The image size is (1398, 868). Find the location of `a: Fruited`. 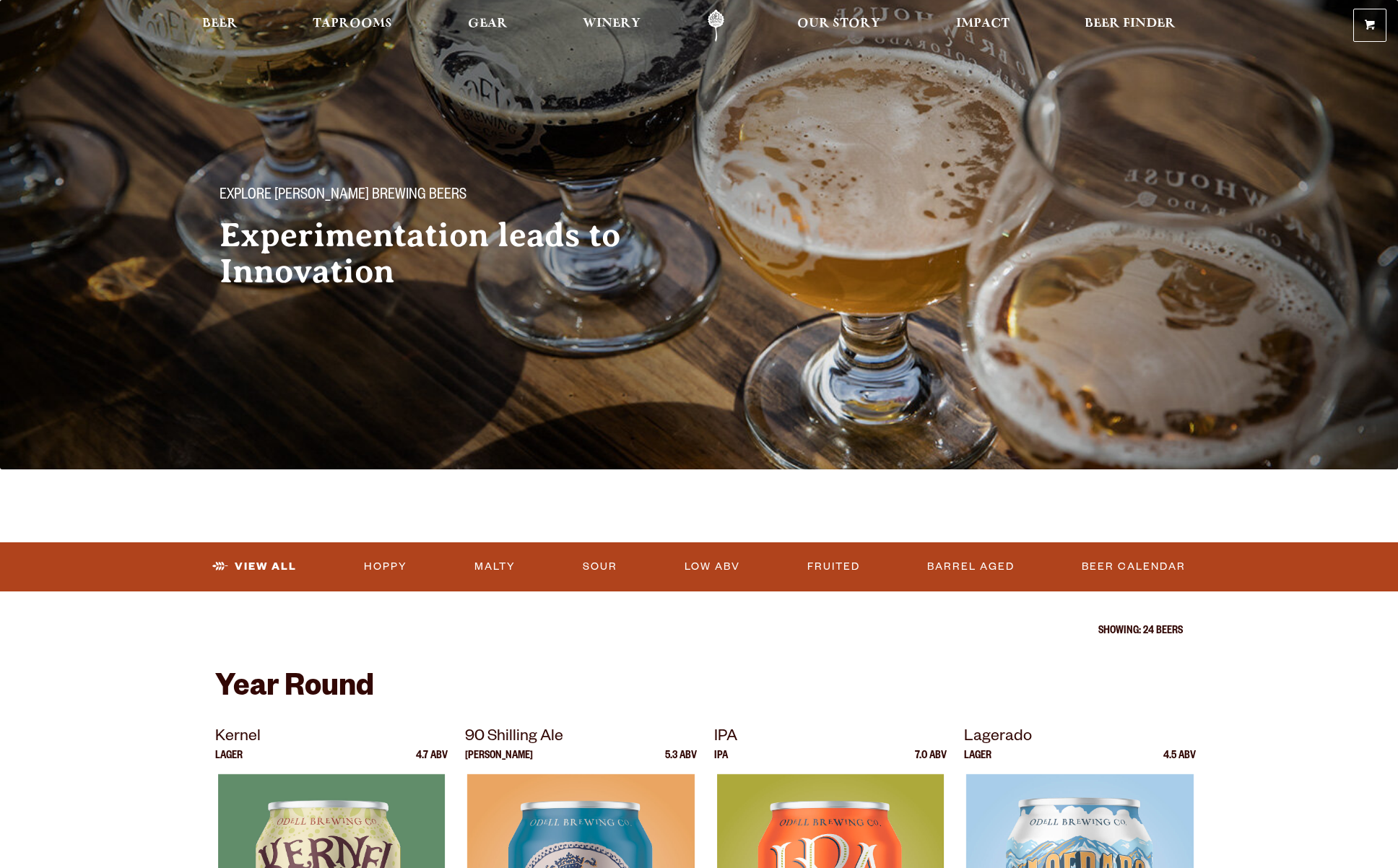

a: Fruited is located at coordinates (833, 567).